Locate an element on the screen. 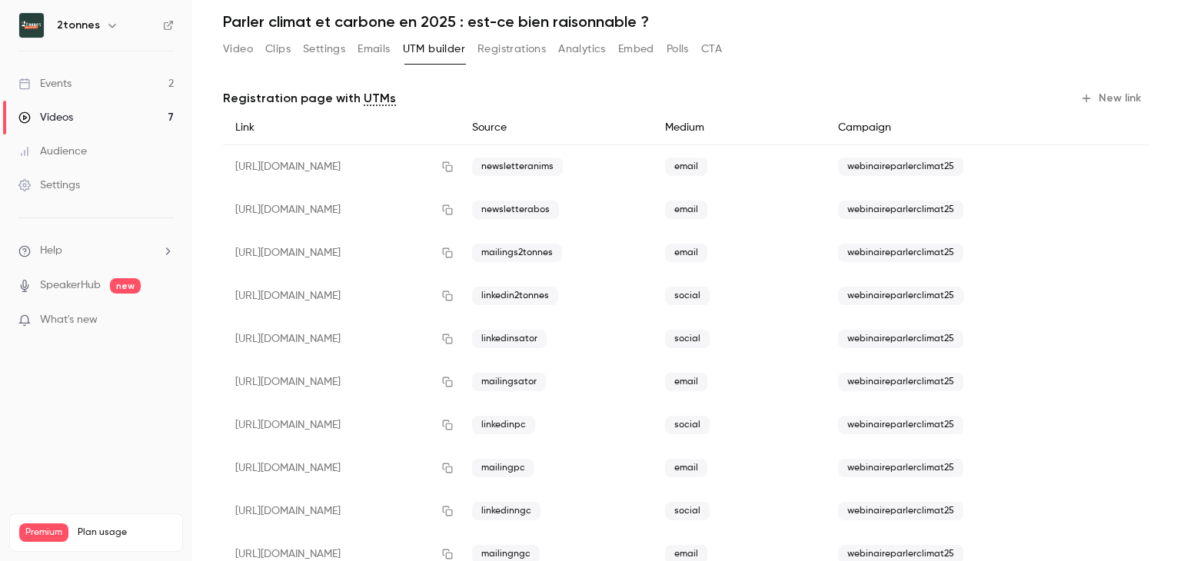  div: Source is located at coordinates (556, 128).